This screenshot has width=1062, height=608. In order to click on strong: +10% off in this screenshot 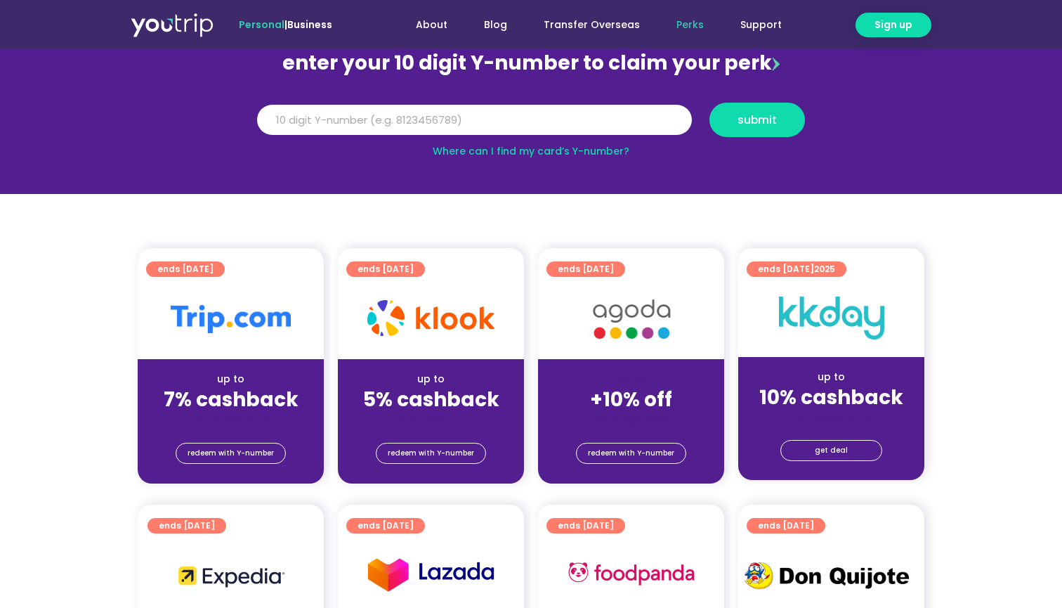, I will do `click(631, 399)`.